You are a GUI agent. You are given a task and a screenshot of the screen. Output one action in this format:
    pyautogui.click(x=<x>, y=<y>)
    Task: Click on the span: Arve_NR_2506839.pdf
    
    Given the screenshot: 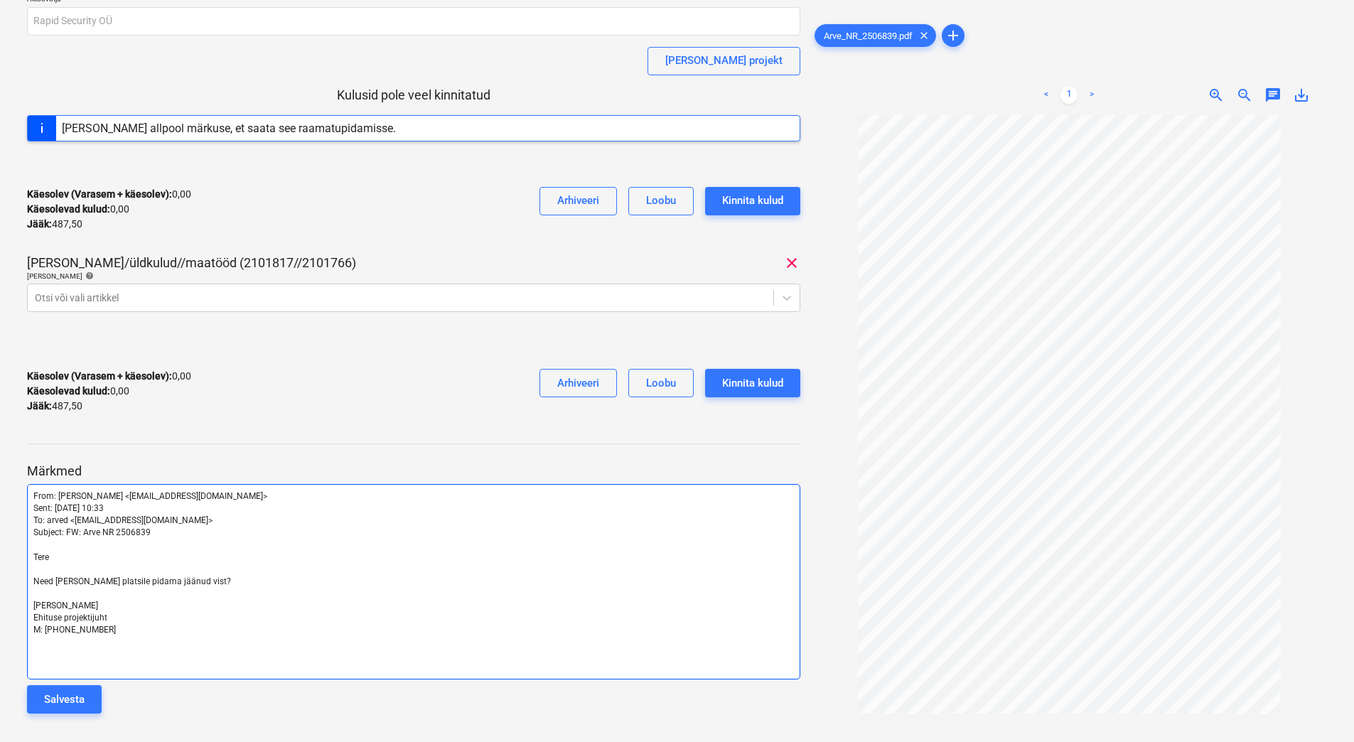 What is the action you would take?
    pyautogui.click(x=868, y=36)
    